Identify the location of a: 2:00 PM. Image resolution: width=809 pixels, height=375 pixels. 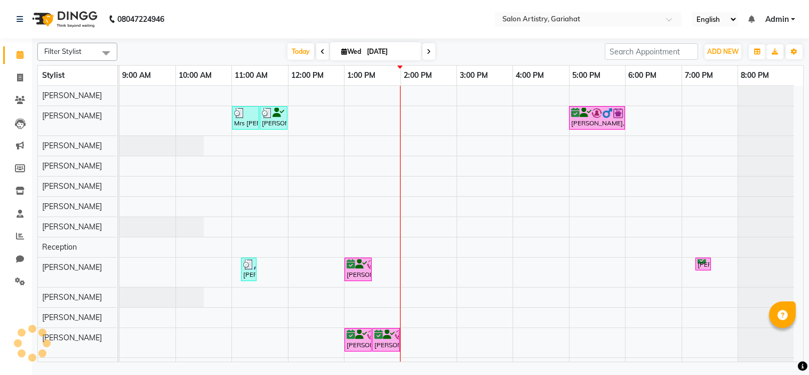
(418, 75).